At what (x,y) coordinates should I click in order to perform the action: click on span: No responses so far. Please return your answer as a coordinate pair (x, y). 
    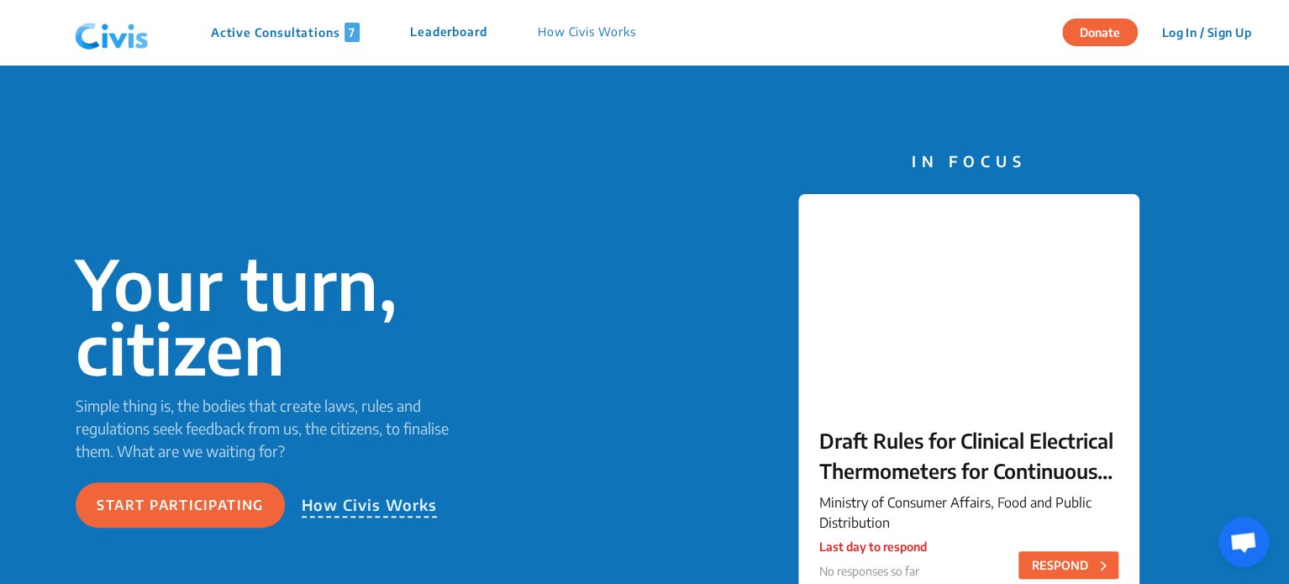
    Looking at the image, I should click on (869, 571).